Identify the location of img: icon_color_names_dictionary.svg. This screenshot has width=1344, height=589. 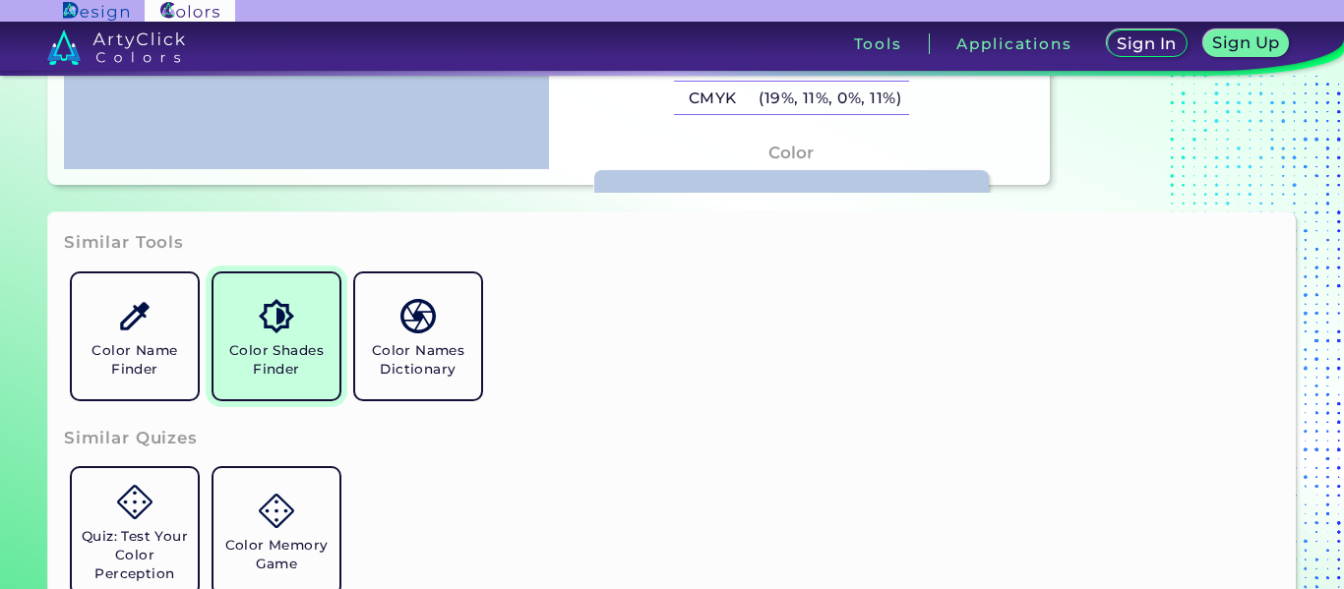
(417, 316).